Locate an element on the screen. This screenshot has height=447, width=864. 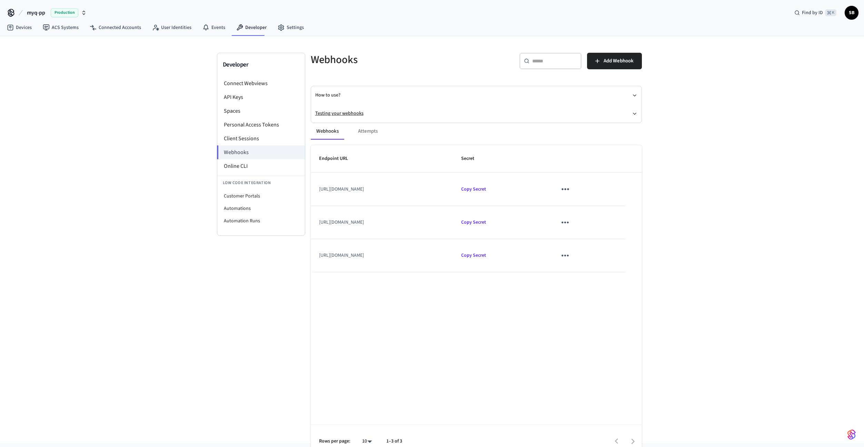
button: Add Webhook is located at coordinates (614, 61).